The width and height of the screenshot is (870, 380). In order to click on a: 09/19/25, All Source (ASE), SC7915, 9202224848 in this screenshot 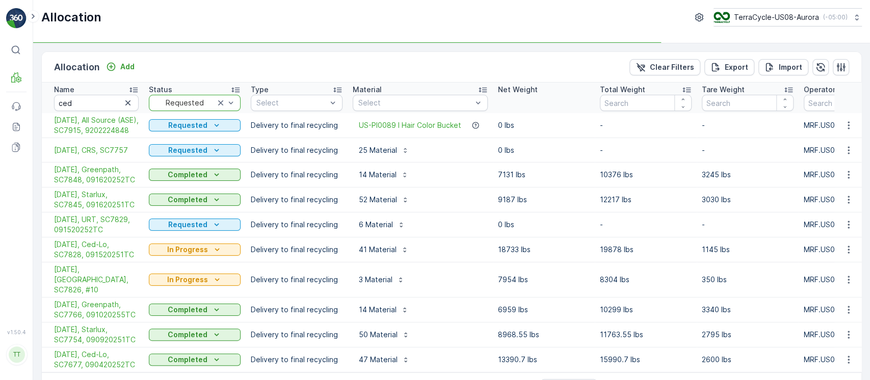, I will do `click(96, 125)`.